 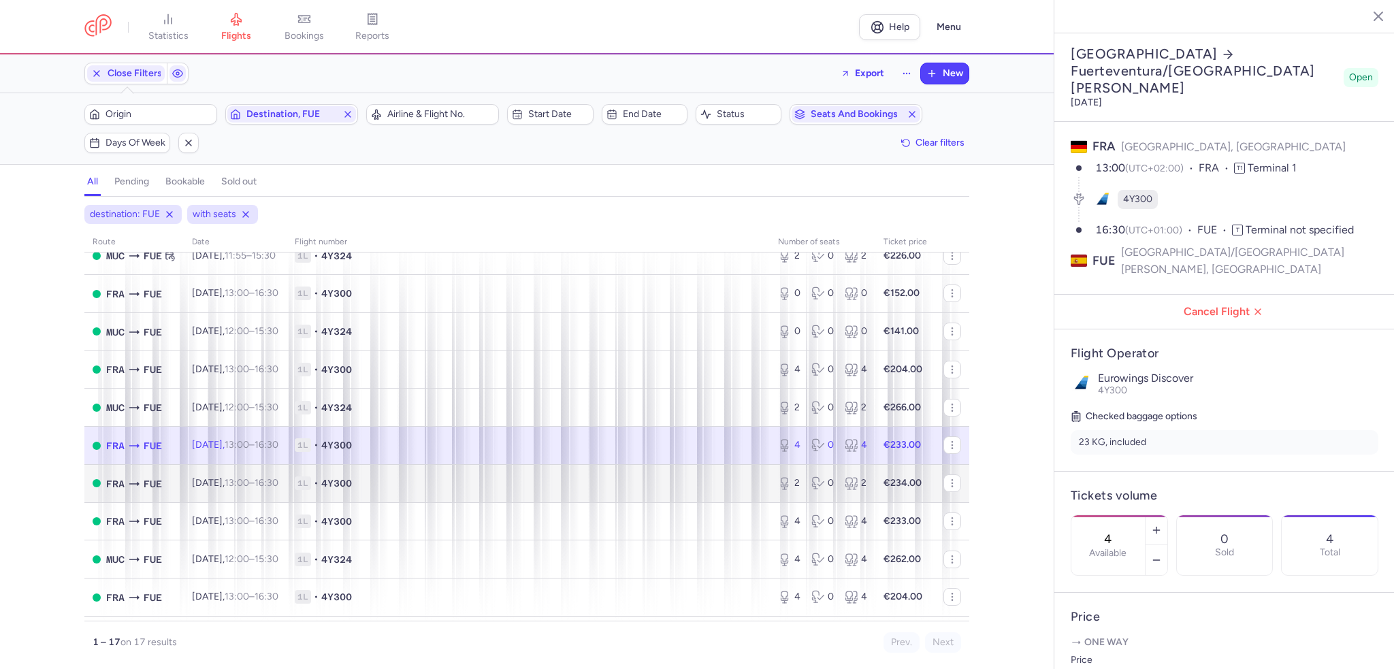 I want to click on strong: €226.00, so click(x=902, y=255).